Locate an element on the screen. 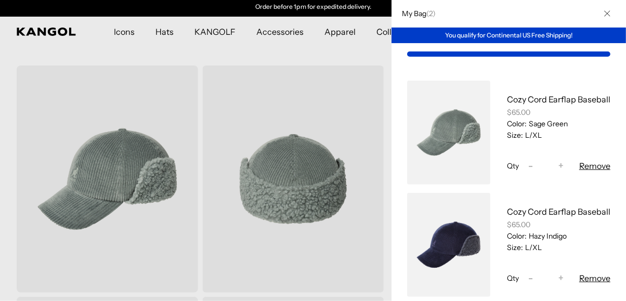  dd: Hazy Indigo is located at coordinates (547, 236).